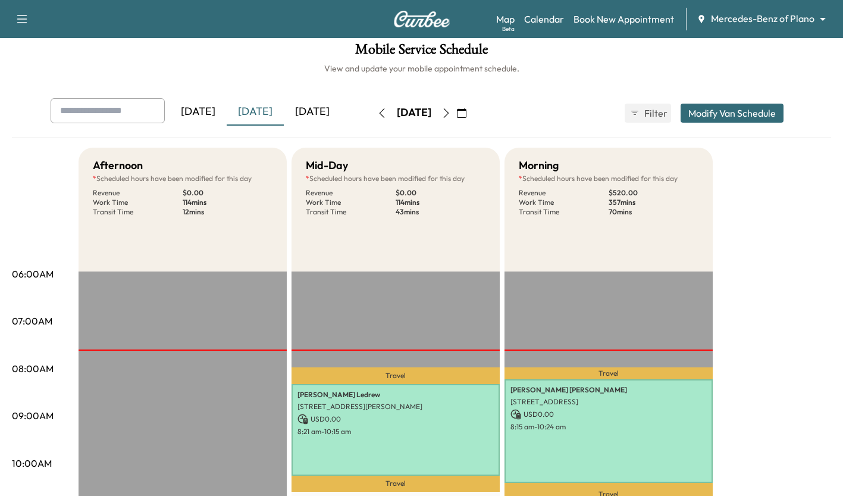  What do you see at coordinates (227, 212) in the screenshot?
I see `p: 12 mins` at bounding box center [227, 212].